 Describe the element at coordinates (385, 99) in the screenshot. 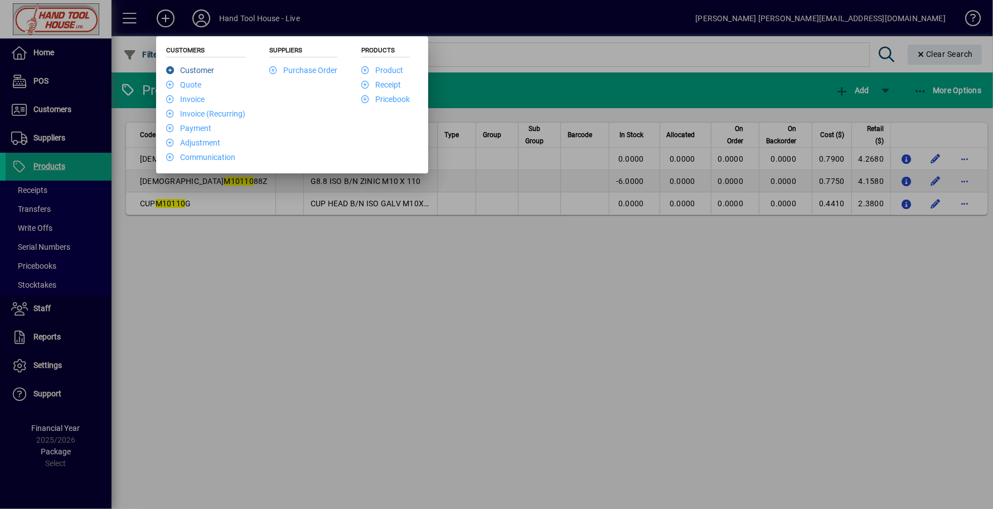

I see `a: Pricebook` at that location.